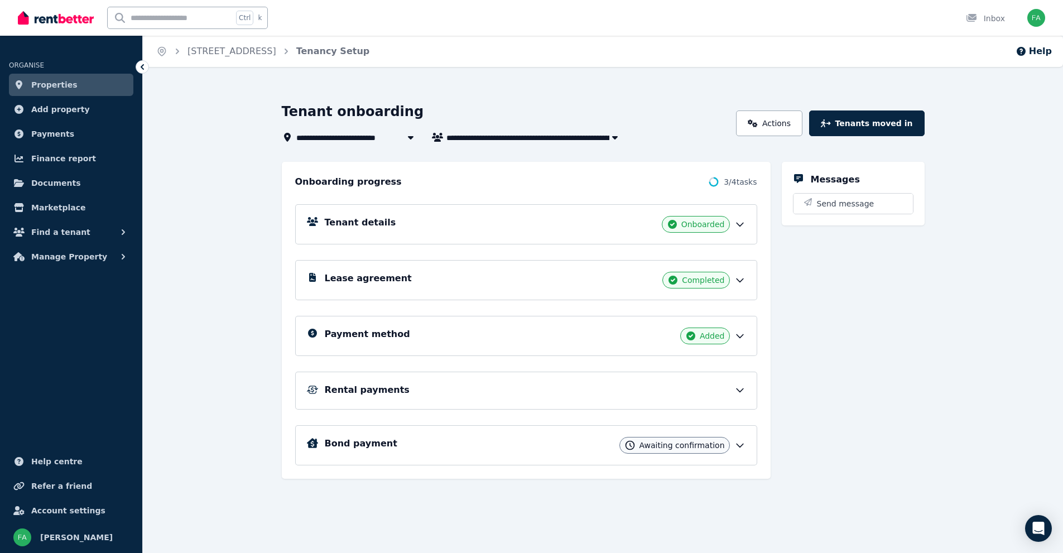  Describe the element at coordinates (71, 159) in the screenshot. I see `a: Finance report` at that location.